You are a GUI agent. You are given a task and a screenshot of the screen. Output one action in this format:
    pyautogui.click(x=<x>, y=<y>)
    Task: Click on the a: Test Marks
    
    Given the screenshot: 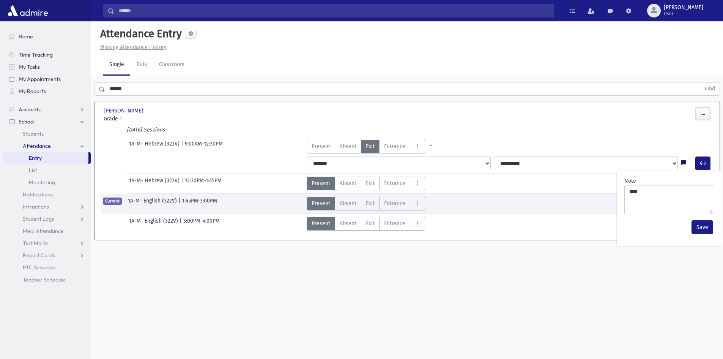 What is the action you would take?
    pyautogui.click(x=47, y=243)
    